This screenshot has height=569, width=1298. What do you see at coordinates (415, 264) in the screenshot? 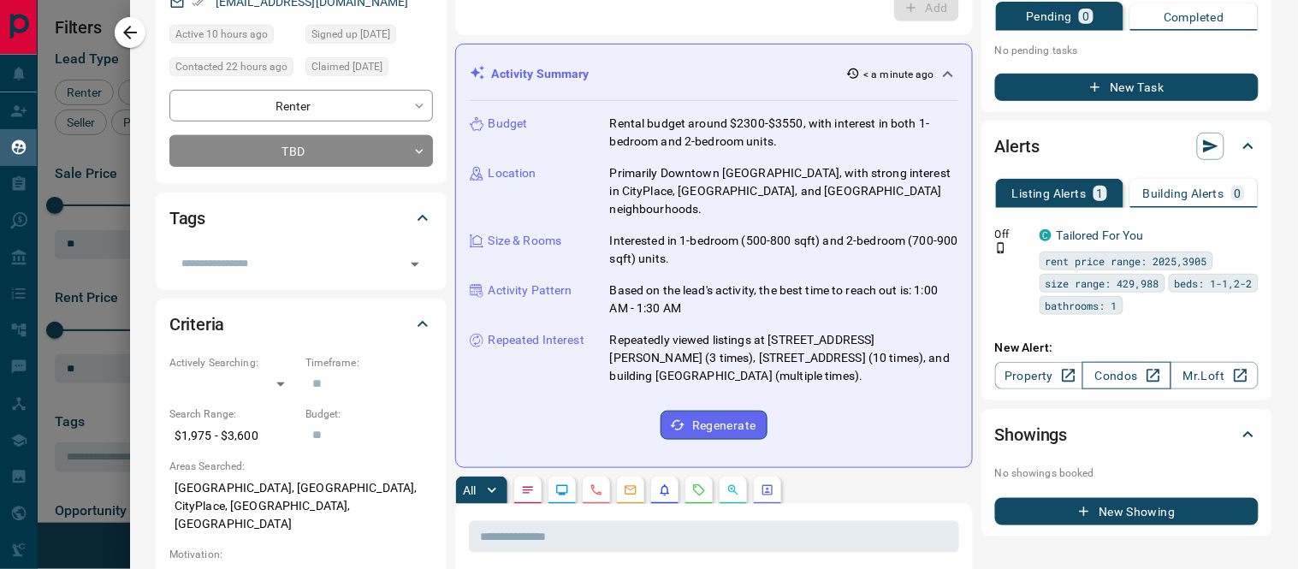
I see `button: Open` at bounding box center [415, 264].